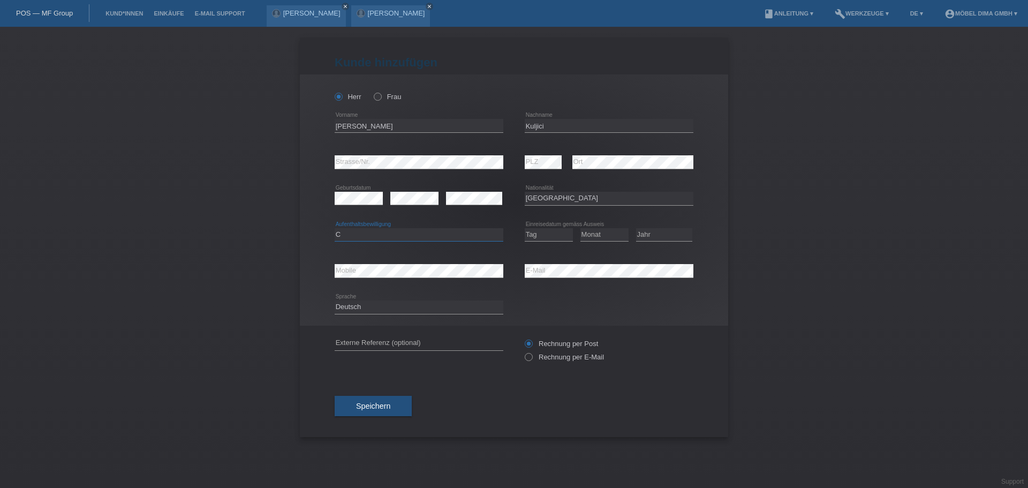 Image resolution: width=1028 pixels, height=488 pixels. I want to click on label: Rechnung per E-Mail, so click(564, 357).